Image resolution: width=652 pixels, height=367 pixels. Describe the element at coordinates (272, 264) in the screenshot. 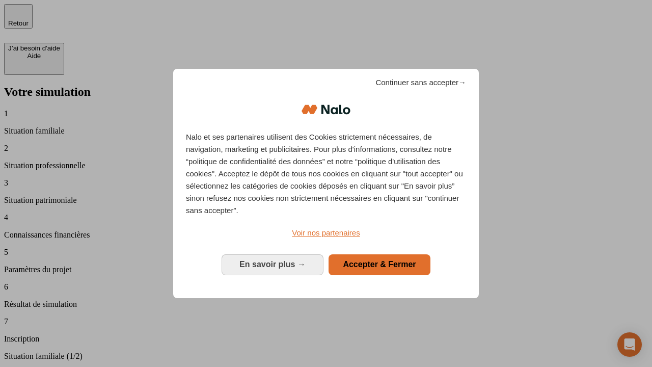

I see `button: En savoir plus: Configurer vos consentements` at that location.